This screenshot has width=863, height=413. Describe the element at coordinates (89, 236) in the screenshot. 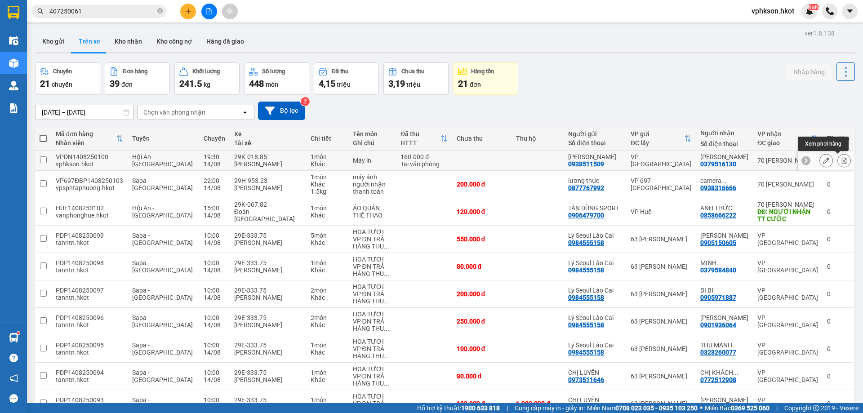

I see `div: PDP1408250099` at that location.